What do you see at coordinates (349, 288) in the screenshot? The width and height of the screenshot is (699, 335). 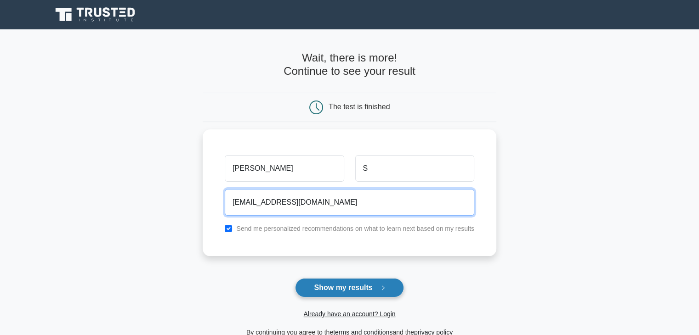 I see `button: Show my results` at bounding box center [349, 288].